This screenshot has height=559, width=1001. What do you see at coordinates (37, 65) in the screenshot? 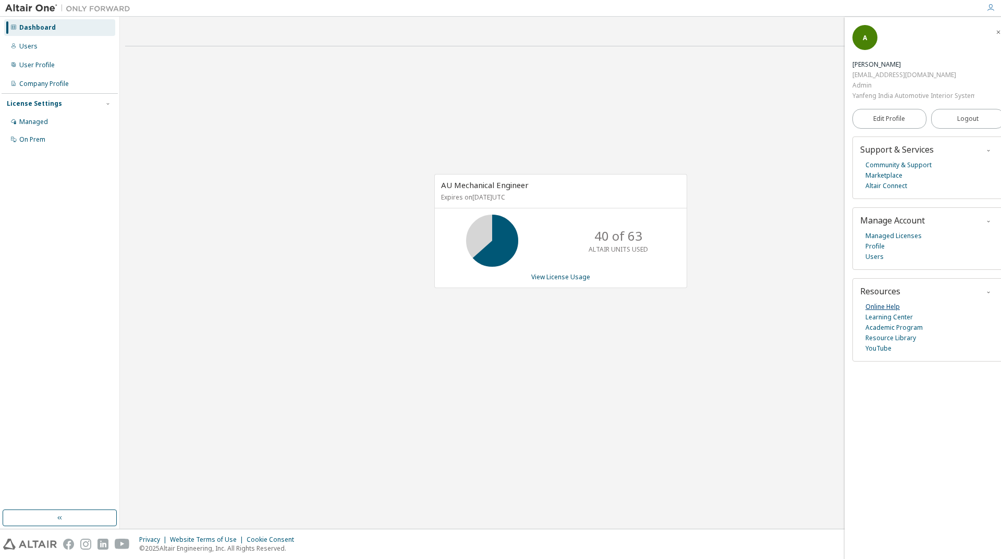
I see `div: User Profile` at bounding box center [37, 65].